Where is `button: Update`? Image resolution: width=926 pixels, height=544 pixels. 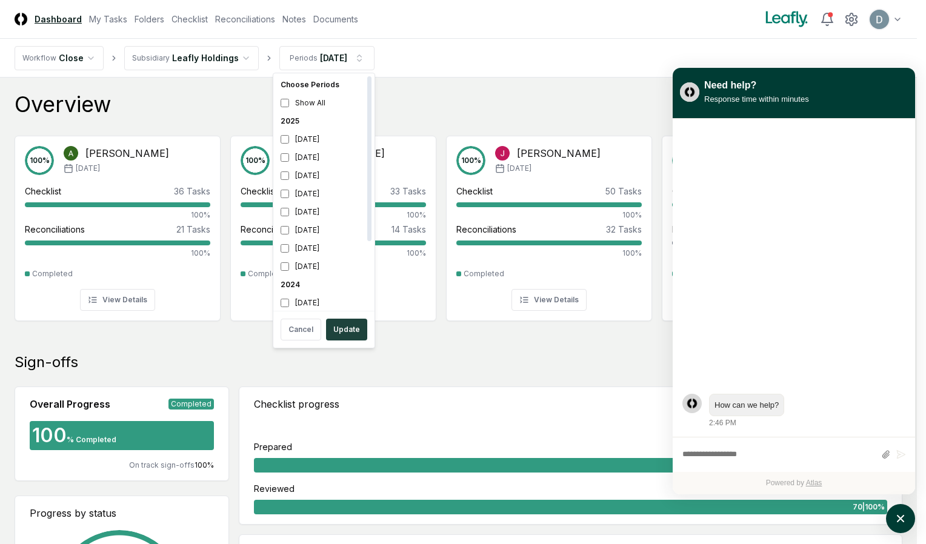
button: Update is located at coordinates (346, 329).